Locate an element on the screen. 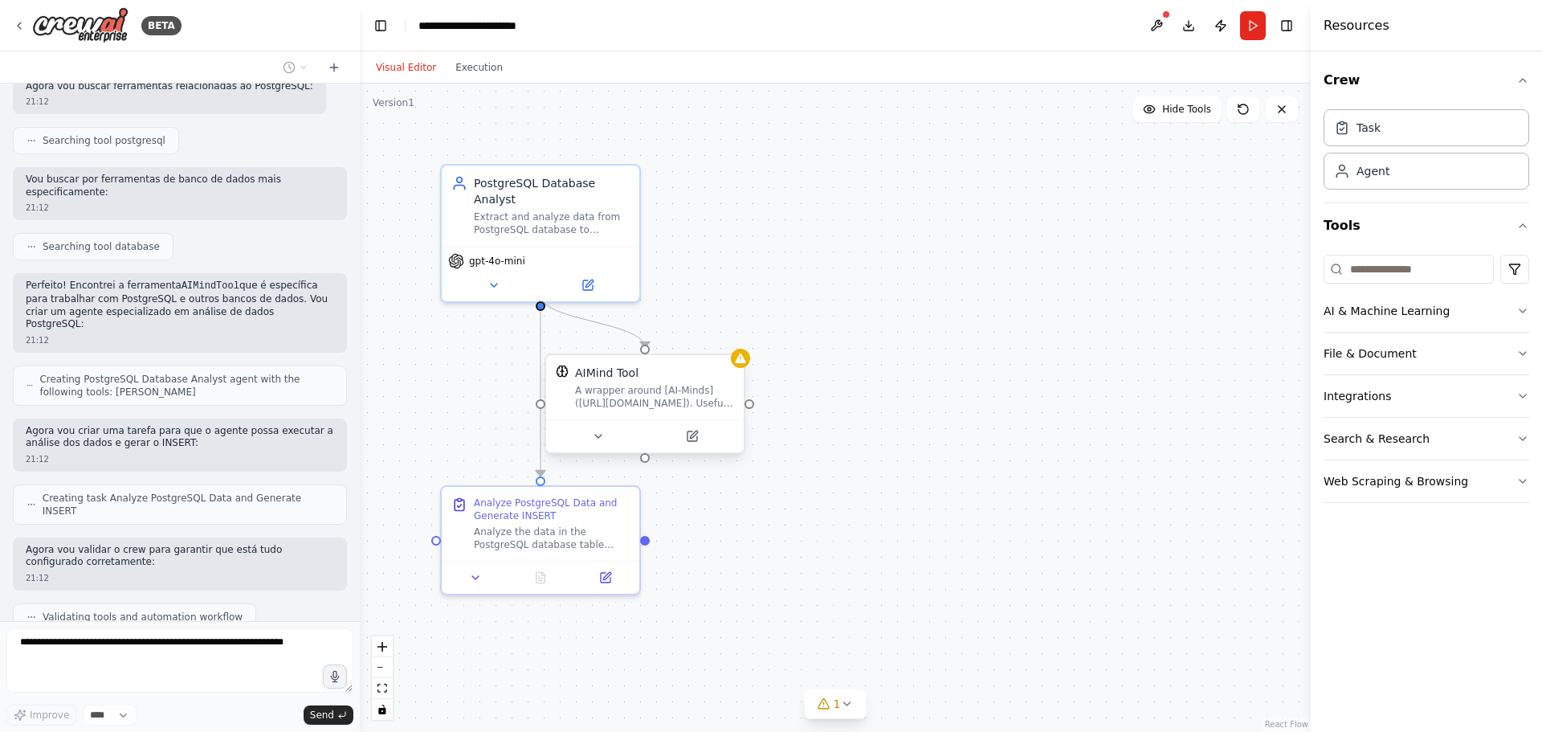 The image size is (1542, 732). div: Analyze the data in the PostgreSQL database table {table_name}, understand the data structure and... is located at coordinates (552, 538).